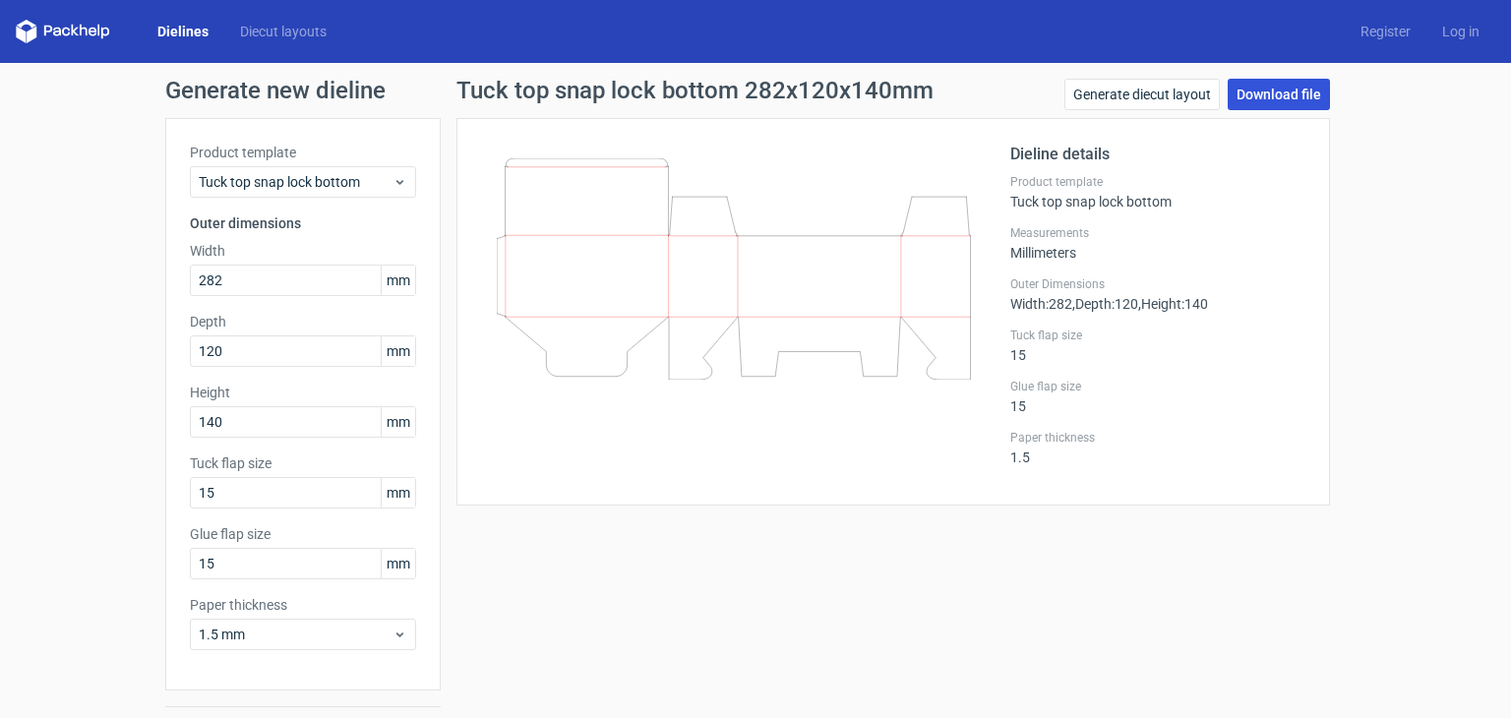 This screenshot has width=1511, height=718. I want to click on div: Millimeters, so click(1158, 243).